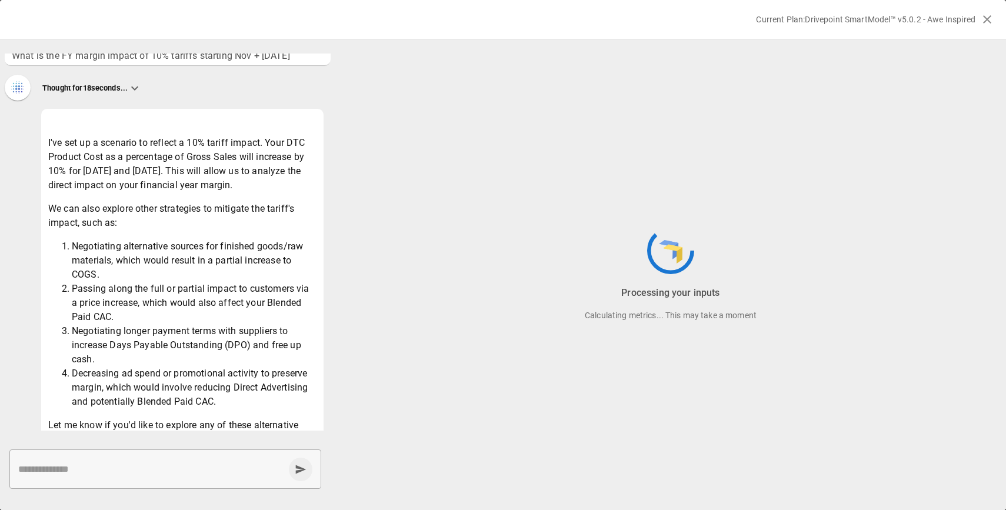 This screenshot has width=1006, height=510. Describe the element at coordinates (670, 252) in the screenshot. I see `img: Drivepoint` at that location.